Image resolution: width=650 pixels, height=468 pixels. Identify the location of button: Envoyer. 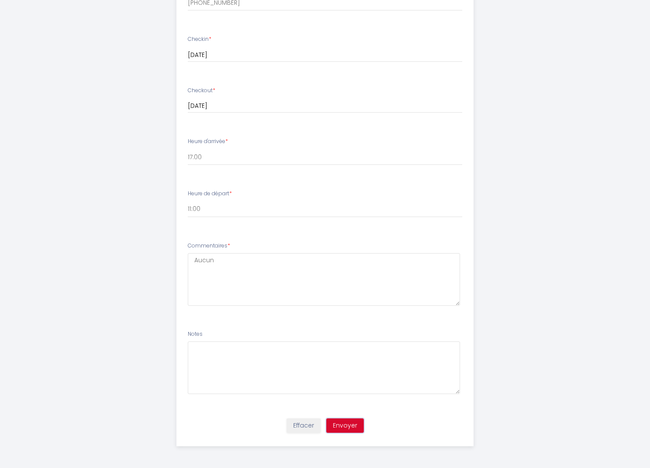
(345, 426).